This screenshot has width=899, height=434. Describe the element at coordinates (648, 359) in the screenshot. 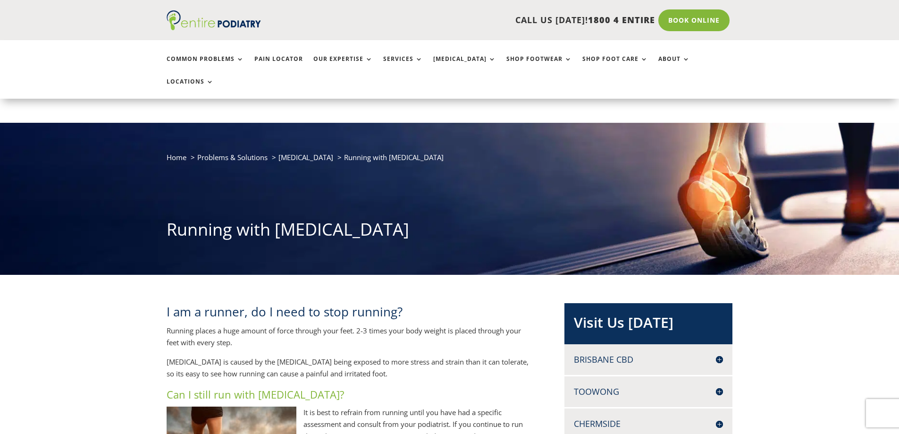

I see `h4: Brisbane CBD` at that location.